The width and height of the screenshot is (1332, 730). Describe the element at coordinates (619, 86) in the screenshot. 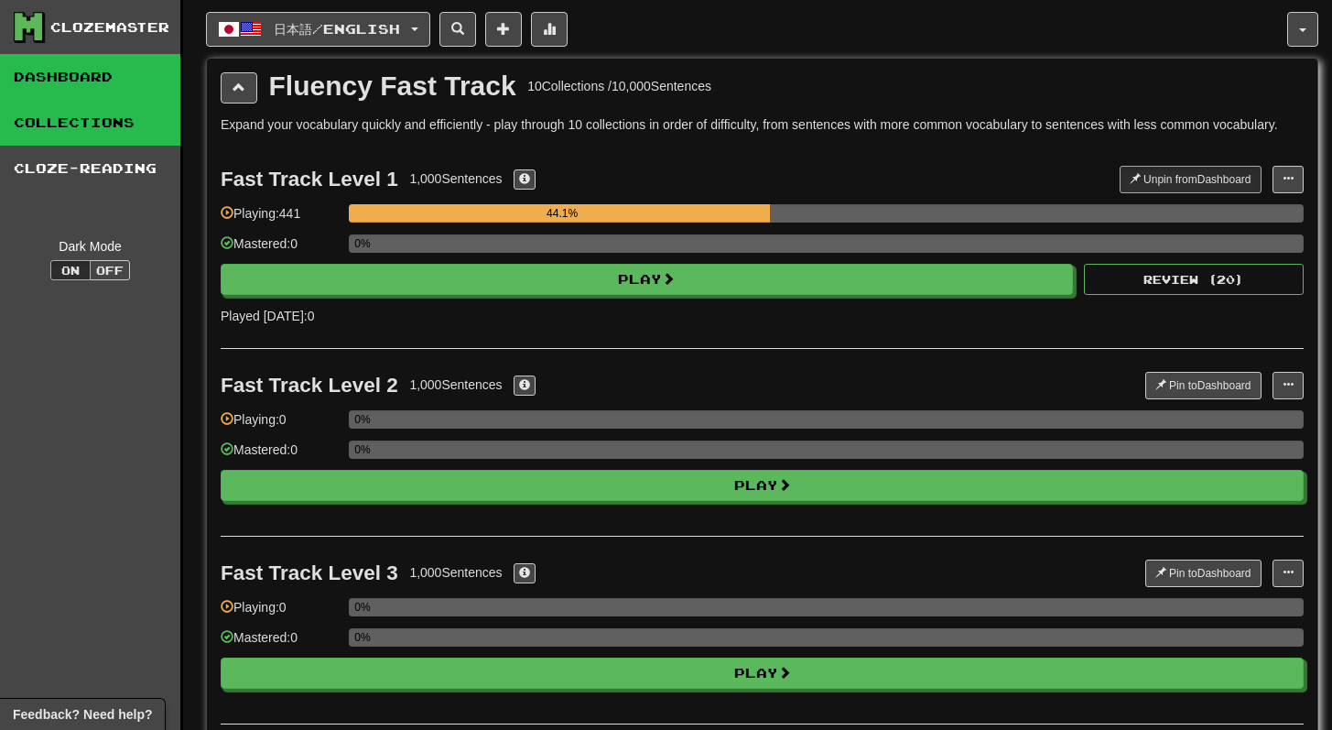

I see `div: 10 Collections / 10,000 Sentences` at that location.